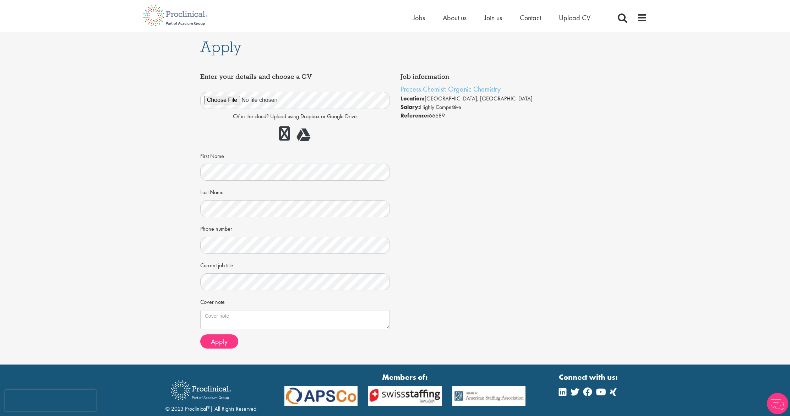 The width and height of the screenshot is (790, 416). What do you see at coordinates (530, 18) in the screenshot?
I see `span: Contact` at bounding box center [530, 18].